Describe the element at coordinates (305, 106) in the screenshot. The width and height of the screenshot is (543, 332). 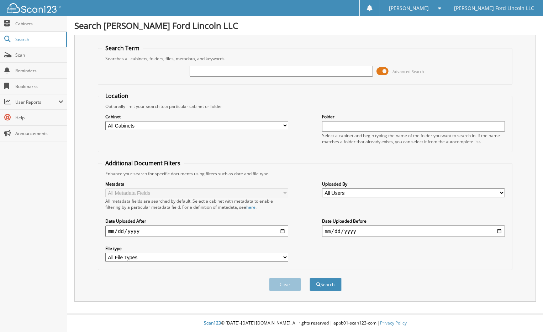
I see `div: Optionally limit your search to a particular cabinet or folder` at that location.